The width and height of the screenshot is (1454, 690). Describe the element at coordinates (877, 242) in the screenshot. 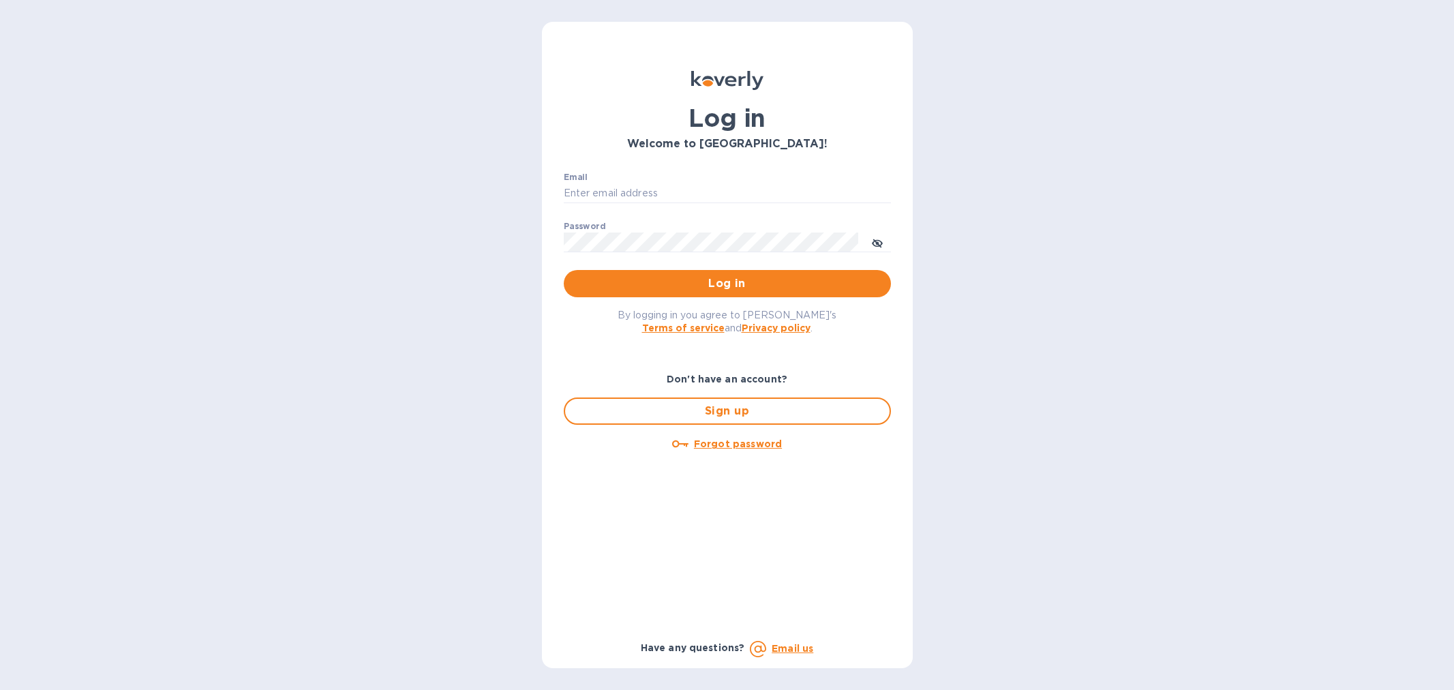

I see `button: toggle password visibility` at that location.